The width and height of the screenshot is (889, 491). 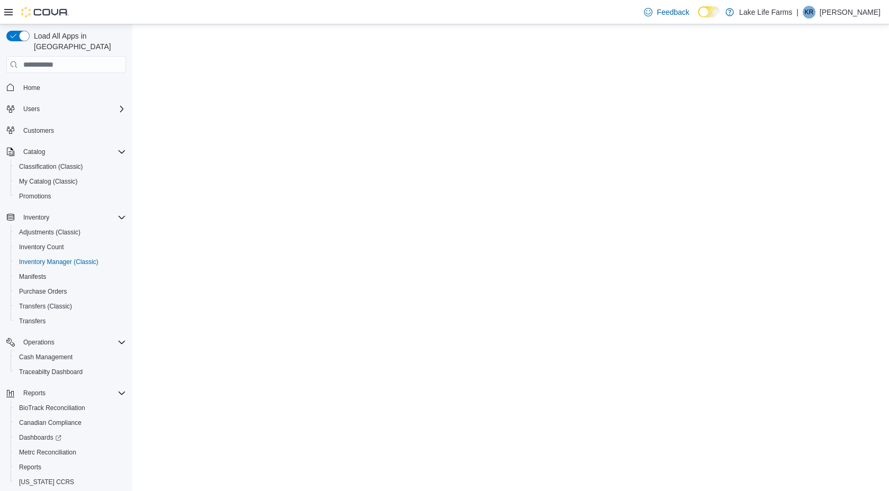 I want to click on a: Cash Management, so click(x=45, y=357).